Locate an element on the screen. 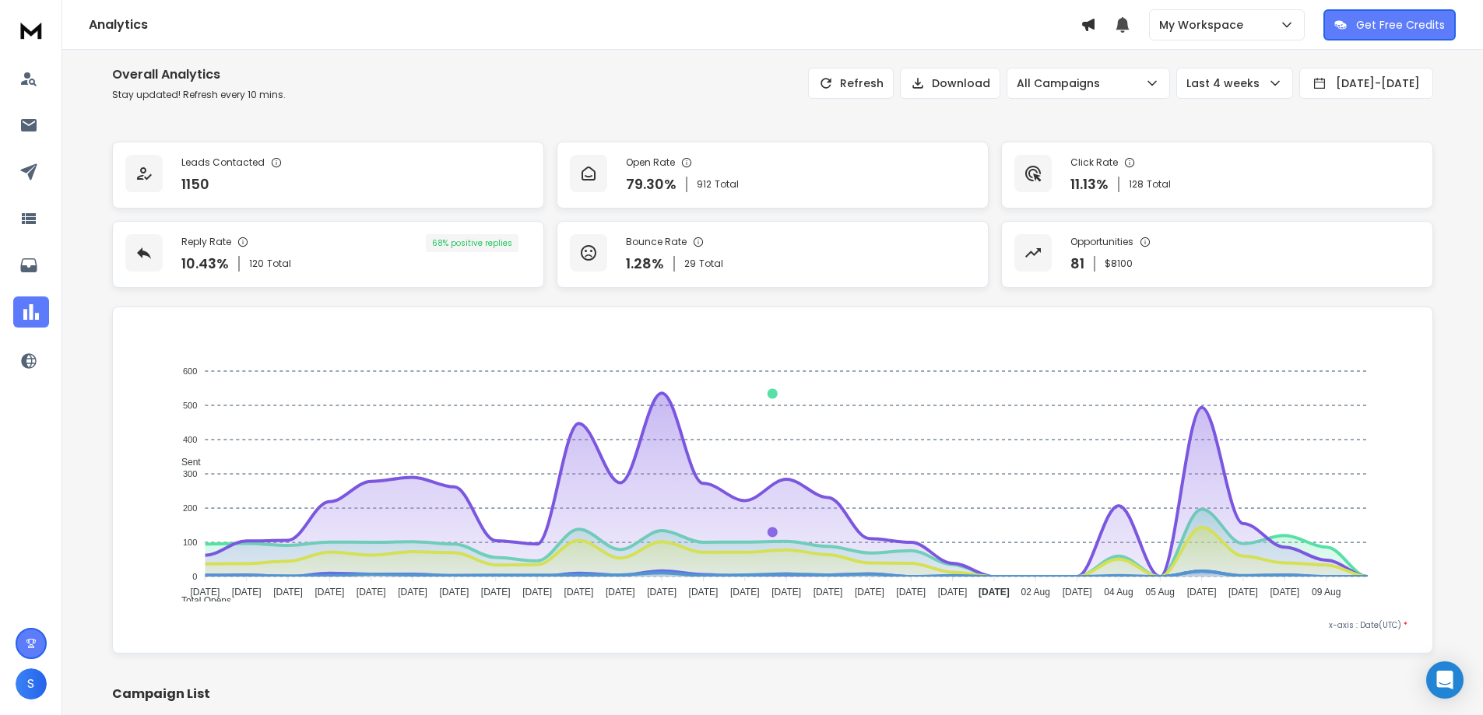 This screenshot has height=715, width=1483. div: 68 % positive replies is located at coordinates (472, 243).